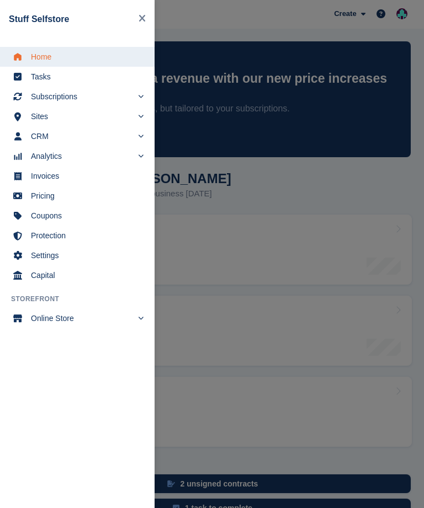 This screenshot has height=508, width=424. I want to click on button: Close navigation, so click(142, 19).